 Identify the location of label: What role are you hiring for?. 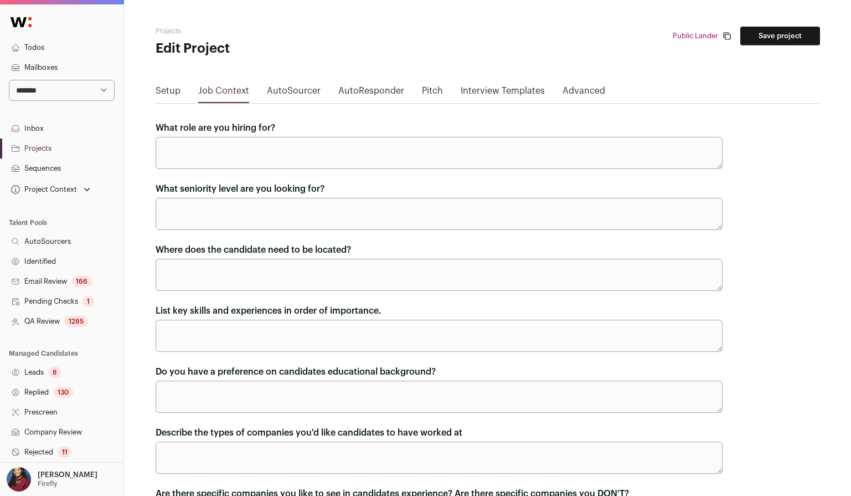
(215, 128).